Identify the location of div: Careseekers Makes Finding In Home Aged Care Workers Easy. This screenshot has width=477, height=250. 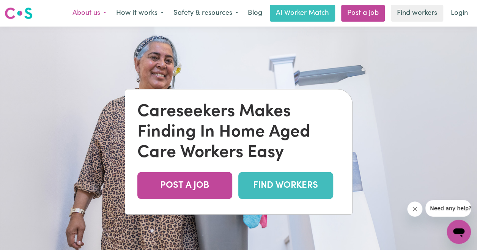
(239, 132).